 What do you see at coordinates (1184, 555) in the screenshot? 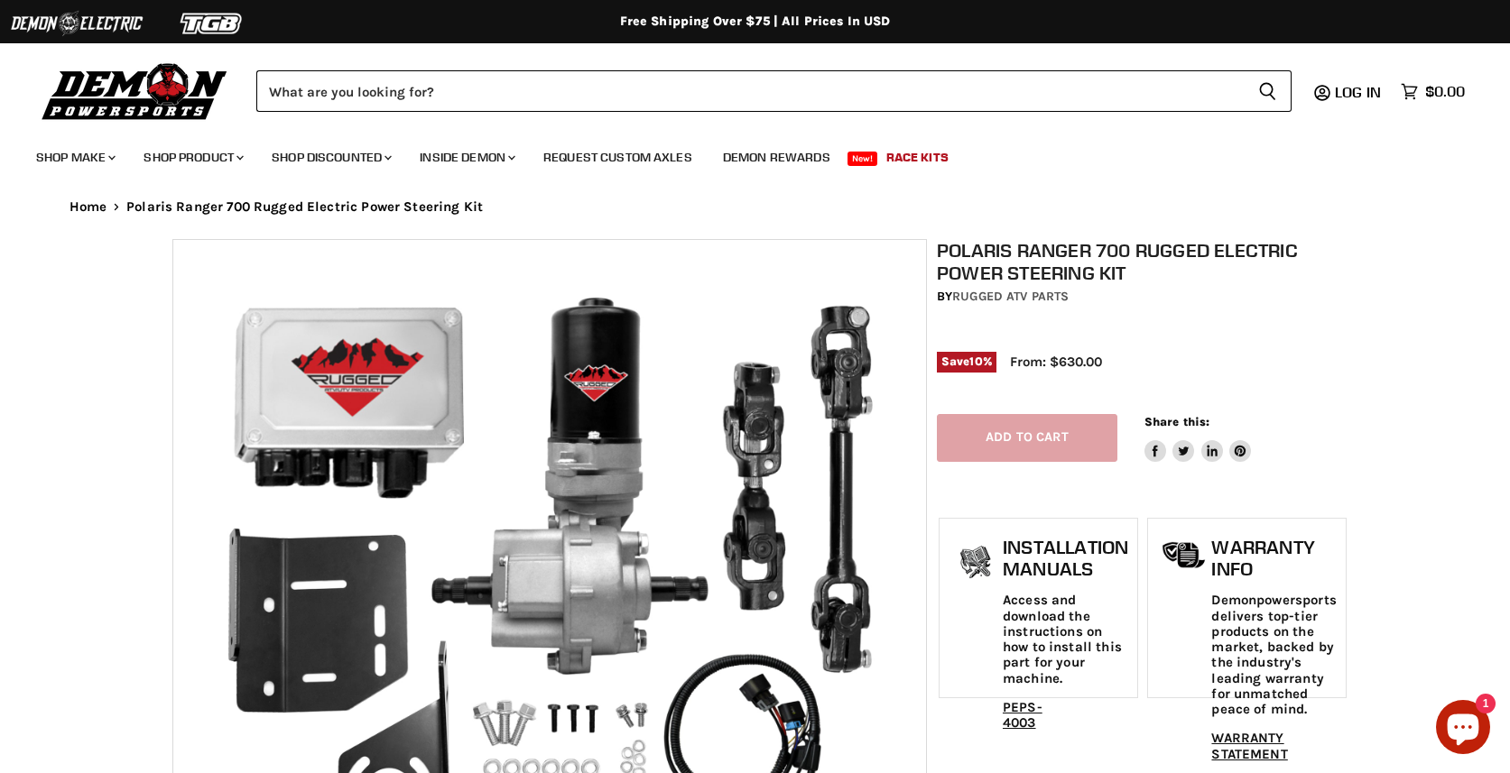
I see `img: warranty-icon.png` at bounding box center [1184, 555].